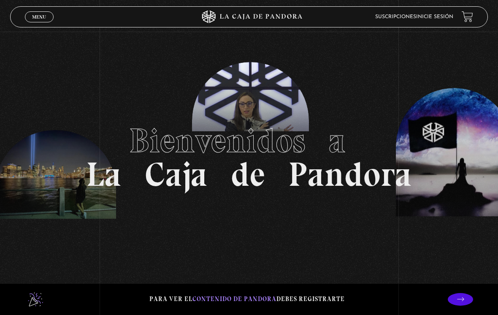  I want to click on a: View your shopping cart, so click(468, 16).